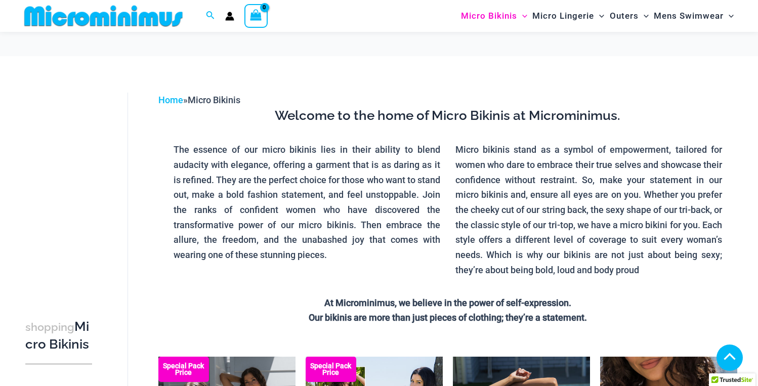 The height and width of the screenshot is (386, 758). I want to click on span: shopping, so click(50, 327).